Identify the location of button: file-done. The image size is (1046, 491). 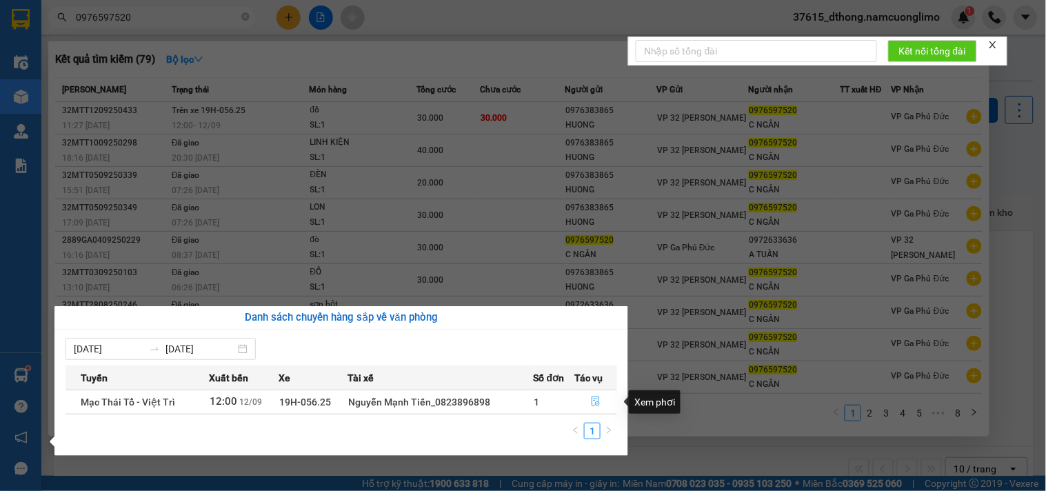
(596, 402).